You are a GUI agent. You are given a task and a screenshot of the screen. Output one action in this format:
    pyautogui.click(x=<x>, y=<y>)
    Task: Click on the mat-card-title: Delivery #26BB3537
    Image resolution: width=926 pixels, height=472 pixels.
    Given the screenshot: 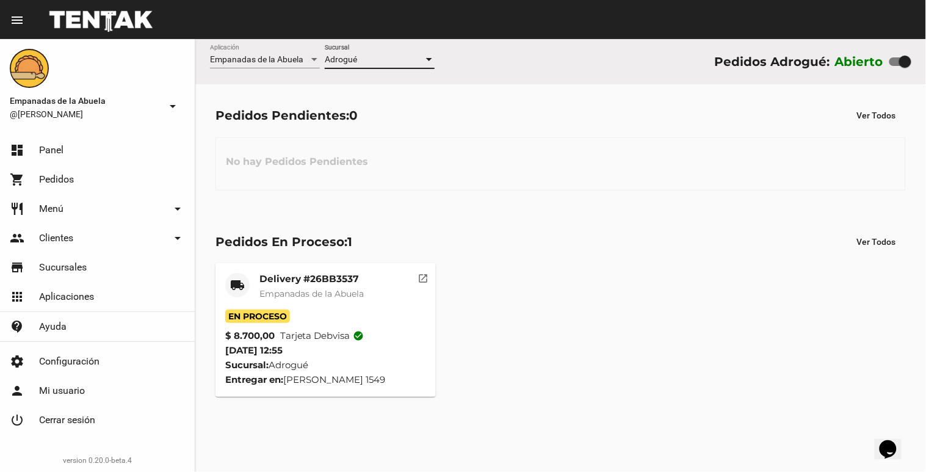 What is the action you would take?
    pyautogui.click(x=311, y=279)
    